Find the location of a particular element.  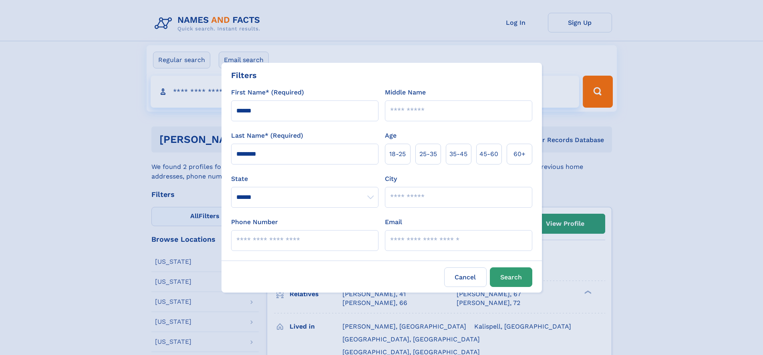

label: Last Name* (Required) is located at coordinates (267, 136).